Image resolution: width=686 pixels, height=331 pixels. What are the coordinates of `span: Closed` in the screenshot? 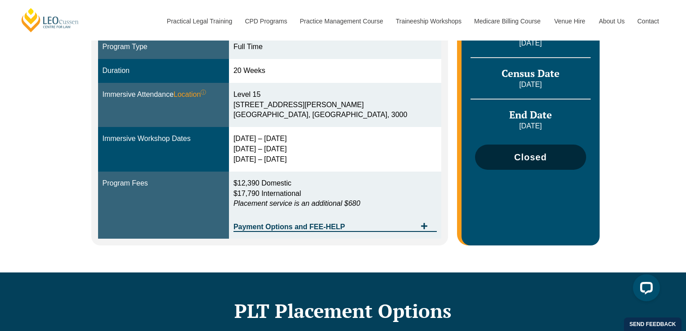 It's located at (531, 157).